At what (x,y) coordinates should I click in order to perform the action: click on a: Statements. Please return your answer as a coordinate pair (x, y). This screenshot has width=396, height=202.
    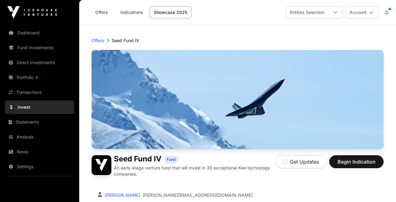
    Looking at the image, I should click on (40, 122).